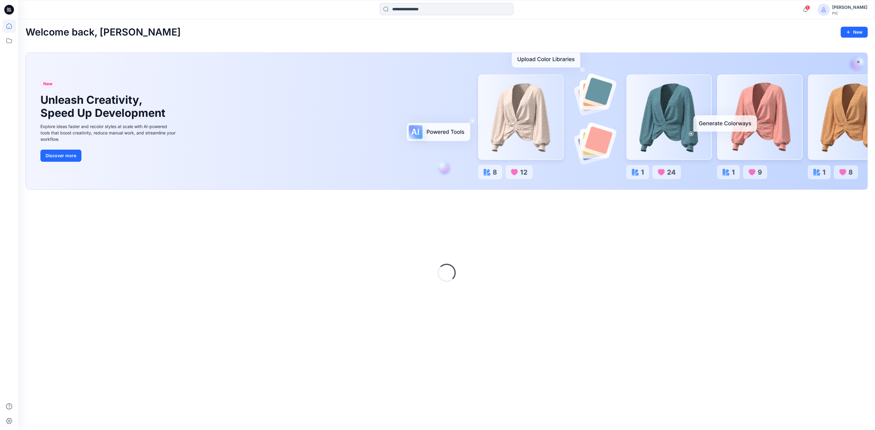 This screenshot has width=875, height=430. What do you see at coordinates (104, 107) in the screenshot?
I see `h1: Unleash Creativity, Speed Up Development` at bounding box center [104, 107].